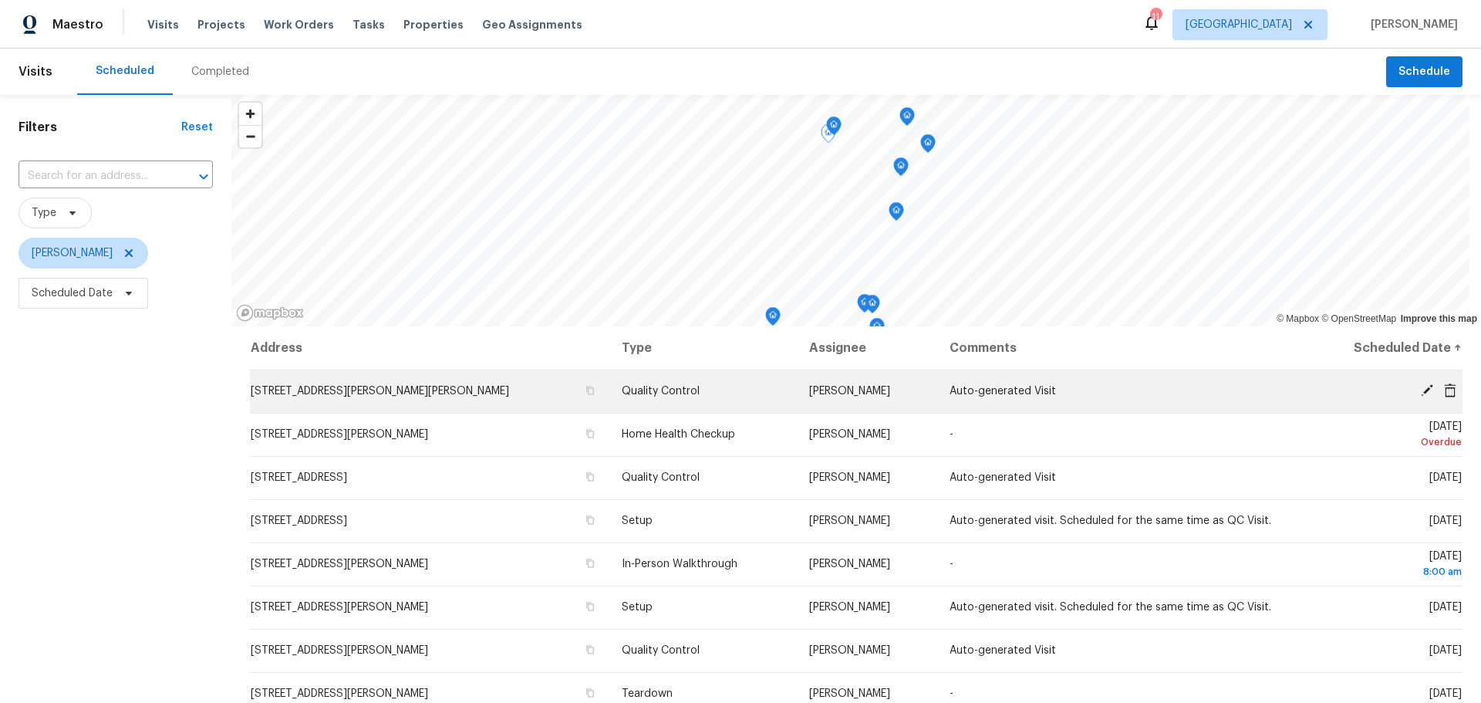  Describe the element at coordinates (678, 434) in the screenshot. I see `span: Home Health Checkup` at that location.